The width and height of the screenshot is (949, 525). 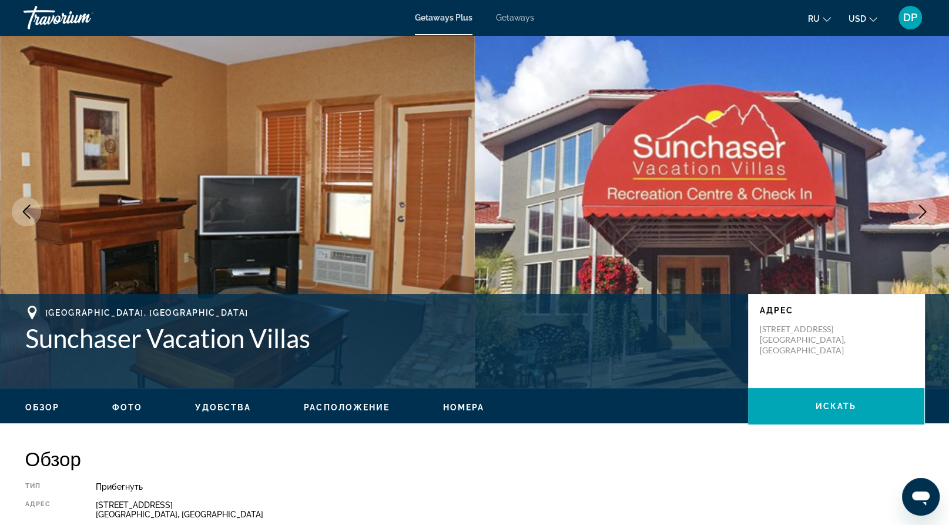 I want to click on button: User Menu, so click(x=911, y=18).